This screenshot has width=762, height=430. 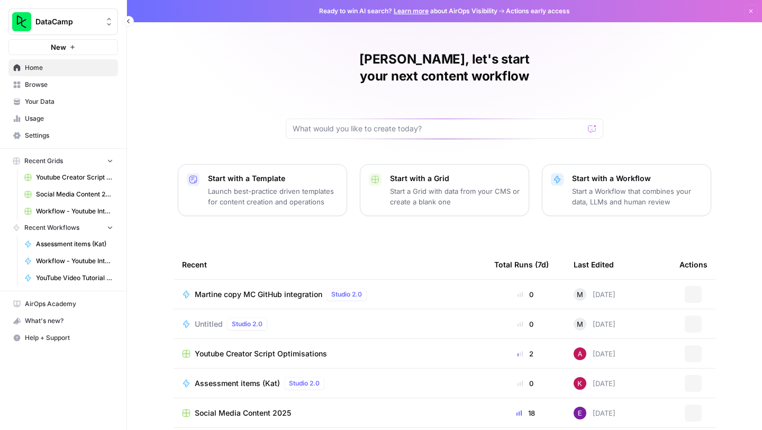 I want to click on img: 43c7ryrks7gay32ec4w6nmwi11rw, so click(x=580, y=353).